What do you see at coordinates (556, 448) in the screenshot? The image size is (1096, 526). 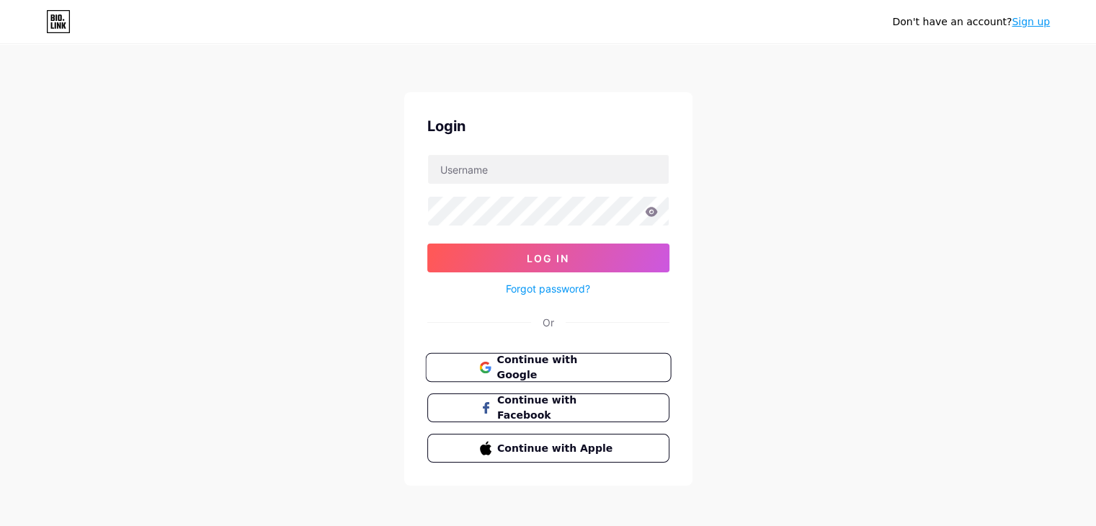 I see `span: Continue with Apple` at bounding box center [556, 448].